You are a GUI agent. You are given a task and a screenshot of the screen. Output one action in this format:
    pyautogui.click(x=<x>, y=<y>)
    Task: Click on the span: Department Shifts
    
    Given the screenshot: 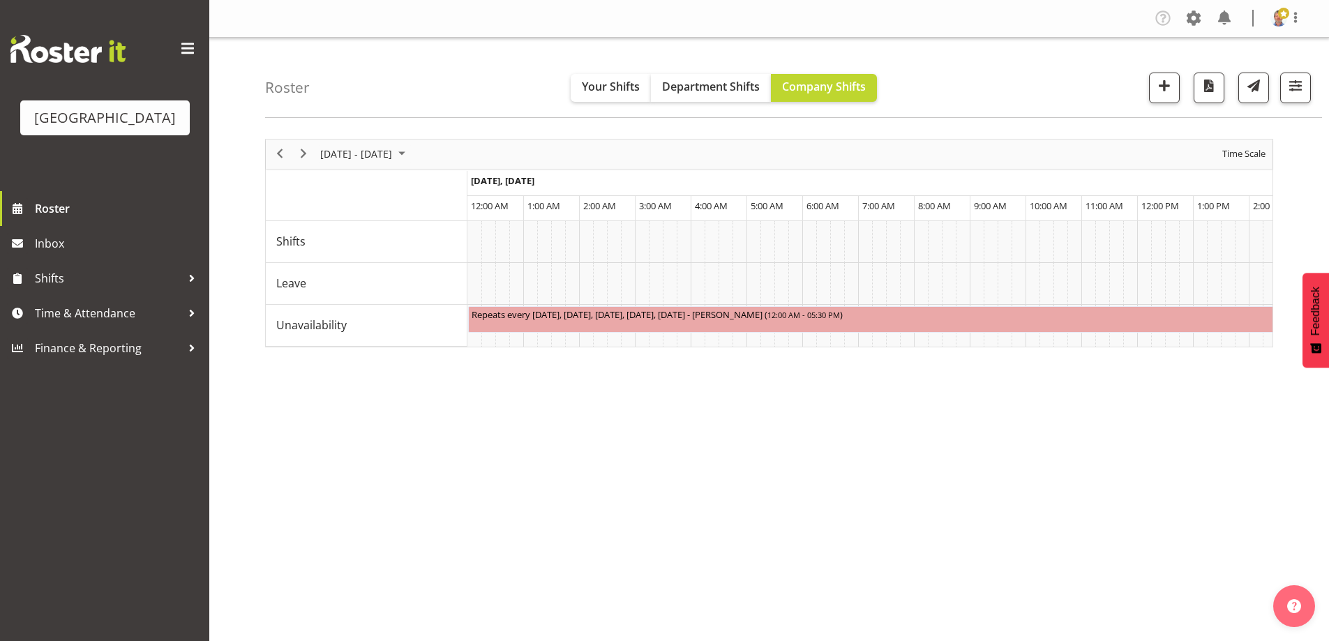 What is the action you would take?
    pyautogui.click(x=711, y=87)
    